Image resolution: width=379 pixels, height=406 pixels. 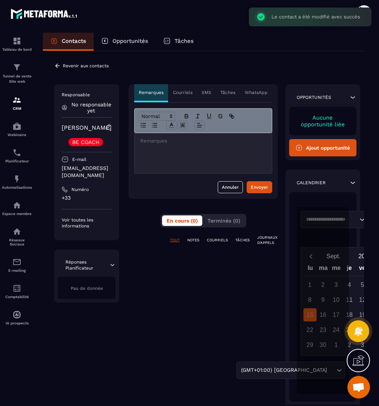 What do you see at coordinates (86, 223) in the screenshot?
I see `p: Voir toutes les informations` at bounding box center [86, 223].